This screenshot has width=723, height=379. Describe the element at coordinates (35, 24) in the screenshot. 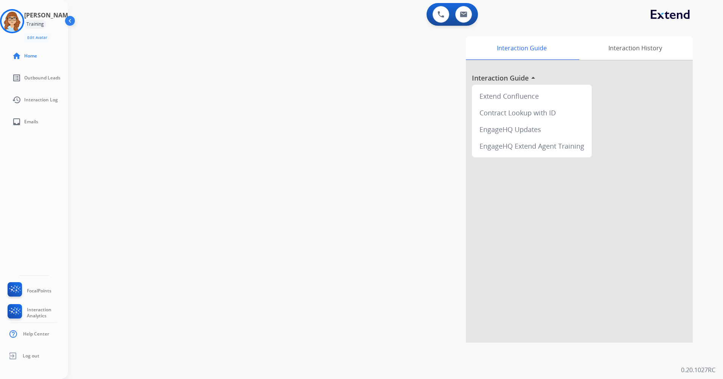

I see `div: Training` at that location.